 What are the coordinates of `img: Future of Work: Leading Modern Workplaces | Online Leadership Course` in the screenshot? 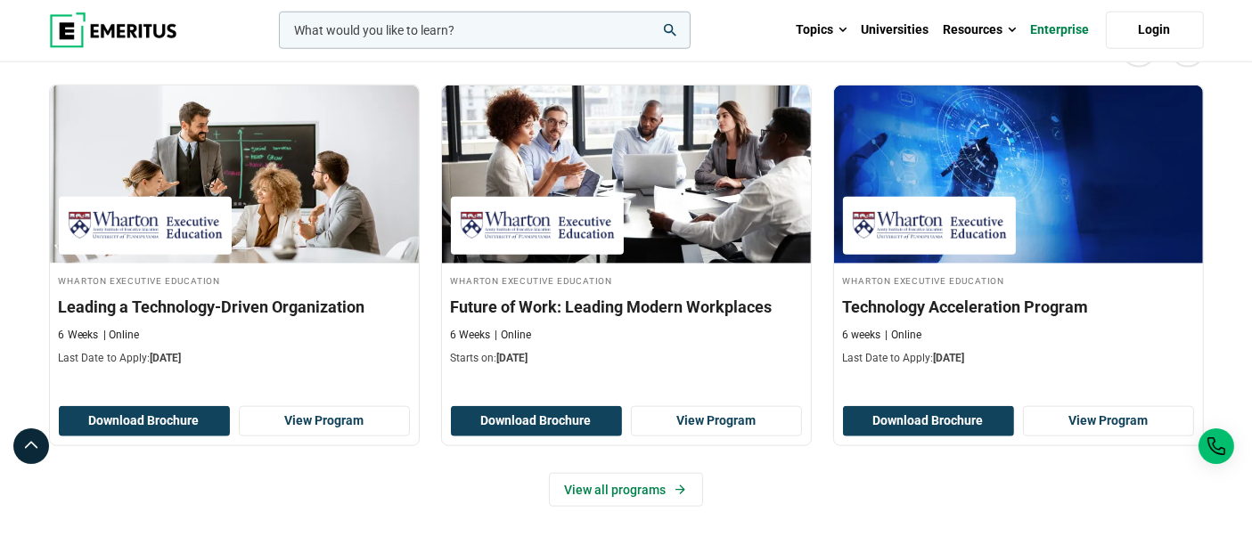 It's located at (626, 175).